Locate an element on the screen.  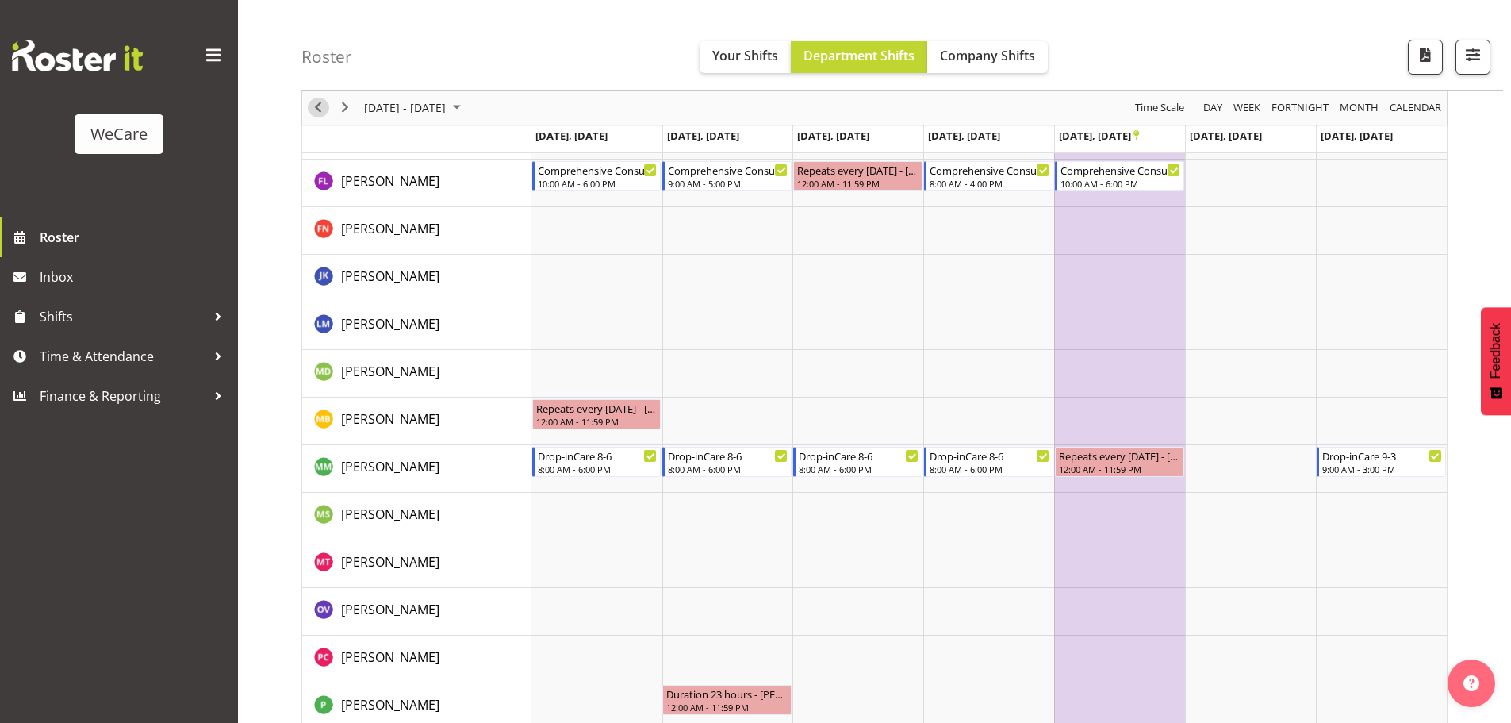
div: Matthew Mckenzie"s event - Drop-inCare 8-6 Begin From Thursday, October 23, 2025 at 8:00:00 AM GM... is located at coordinates (989, 462).